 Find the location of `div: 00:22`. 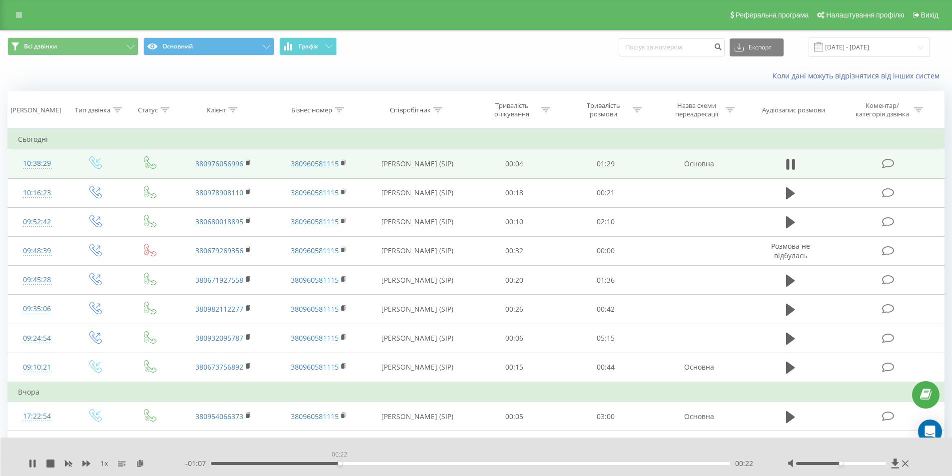

div: 00:22 is located at coordinates (339, 455).